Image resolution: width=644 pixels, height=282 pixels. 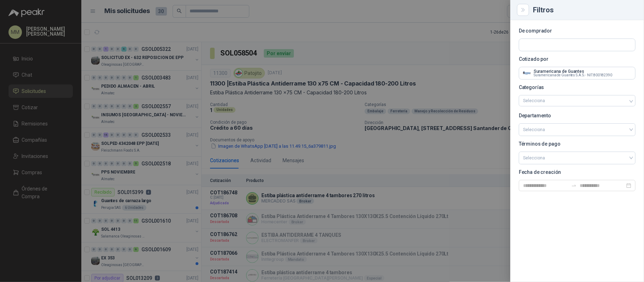 What do you see at coordinates (577, 59) in the screenshot?
I see `p: Cotizado por` at bounding box center [577, 59].